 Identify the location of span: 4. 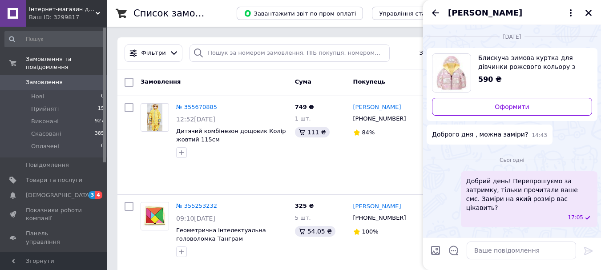
(99, 195).